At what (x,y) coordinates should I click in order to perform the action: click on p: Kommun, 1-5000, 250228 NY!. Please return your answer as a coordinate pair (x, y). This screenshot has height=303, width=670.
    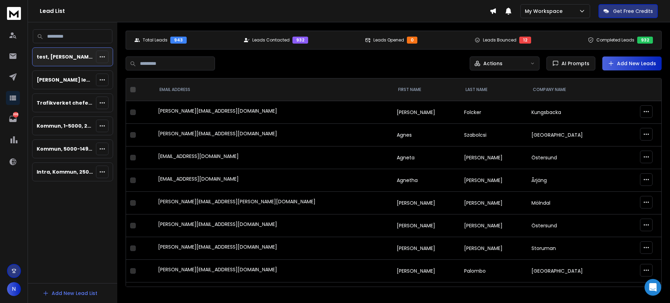
    Looking at the image, I should click on (65, 126).